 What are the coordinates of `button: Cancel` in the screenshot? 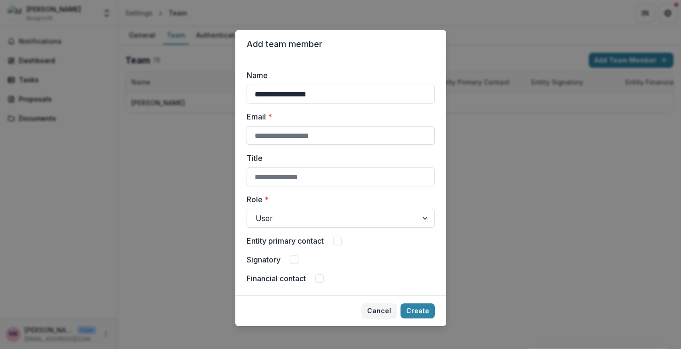 It's located at (379, 311).